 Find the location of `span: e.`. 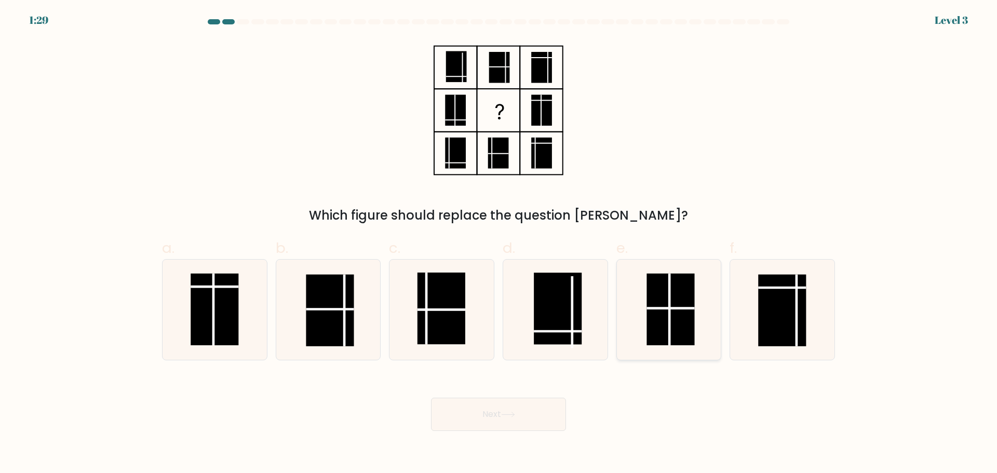

span: e. is located at coordinates (622, 248).